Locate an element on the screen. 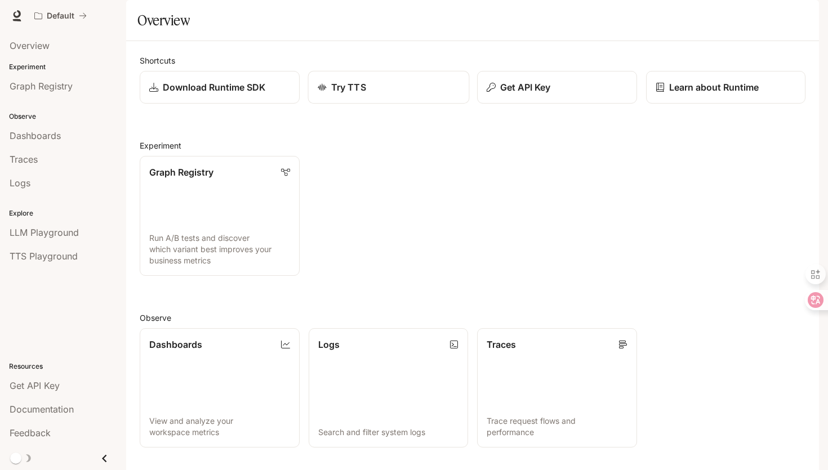  a: Graph RegistryRun A/B tests and discover which variant best improves your business metrics is located at coordinates (220, 216).